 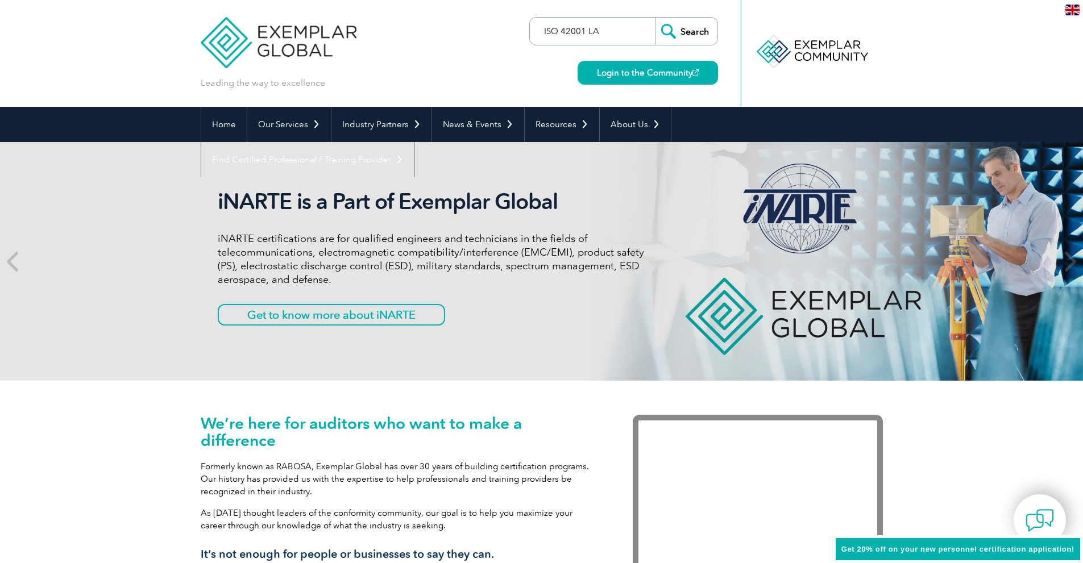 What do you see at coordinates (263, 83) in the screenshot?
I see `p: Leading the way to excellence` at bounding box center [263, 83].